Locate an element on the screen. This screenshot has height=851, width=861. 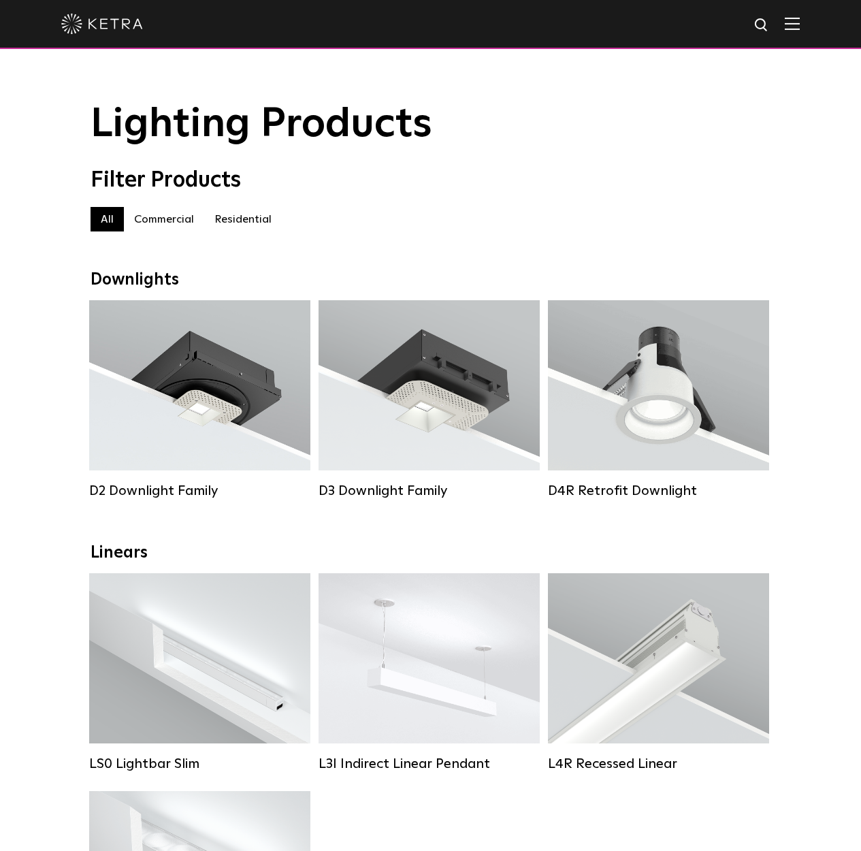
img: search icon is located at coordinates (762, 25).